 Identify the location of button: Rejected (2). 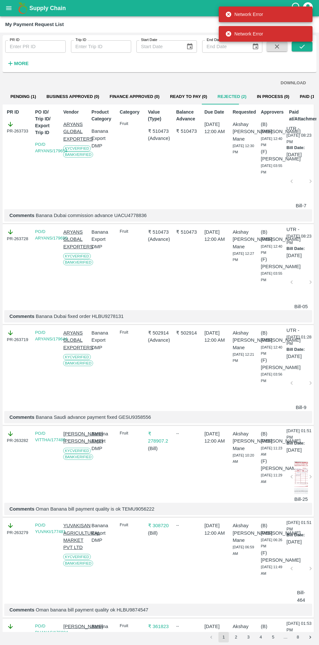
(232, 97).